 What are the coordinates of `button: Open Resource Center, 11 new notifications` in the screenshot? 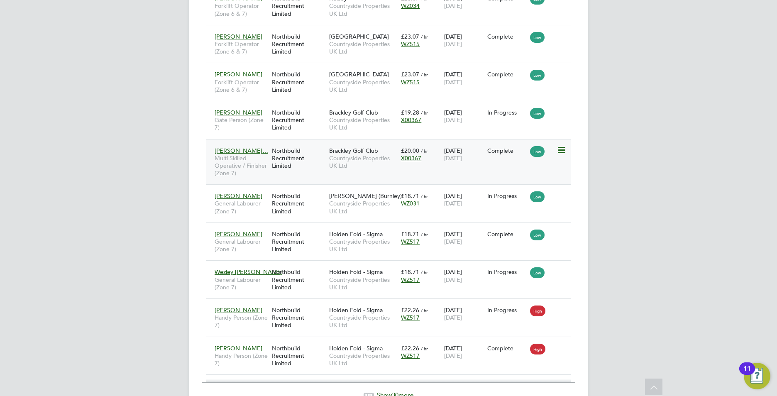 It's located at (757, 376).